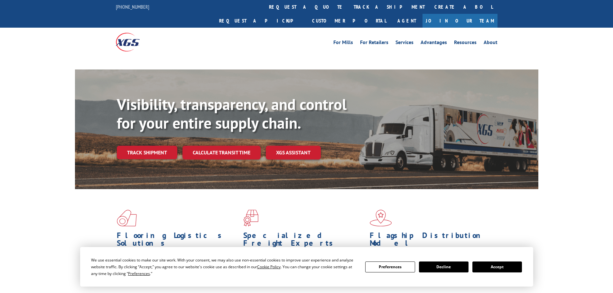  What do you see at coordinates (497, 267) in the screenshot?
I see `button: Accept` at bounding box center [497, 267].